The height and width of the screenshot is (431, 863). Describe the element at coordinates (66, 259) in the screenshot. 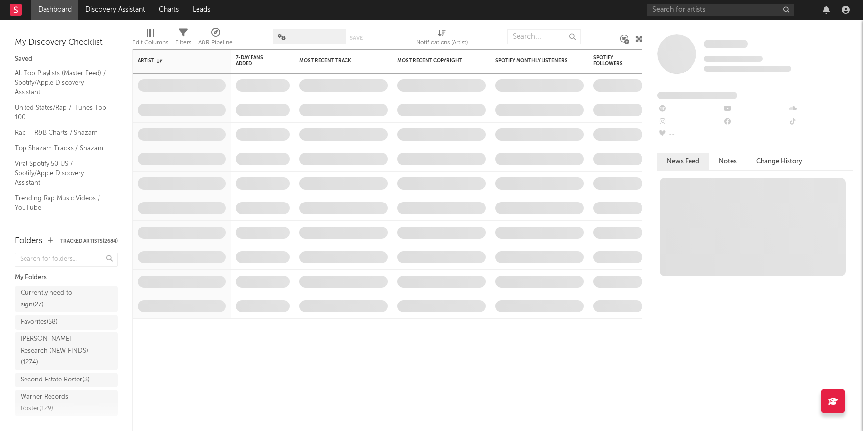

I see `input: Search for folders...` at that location.